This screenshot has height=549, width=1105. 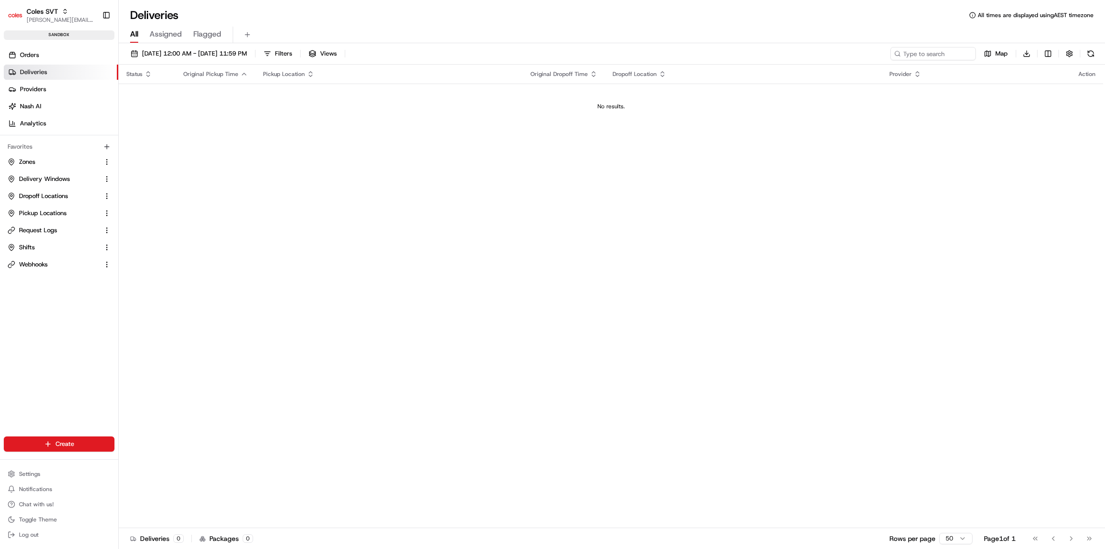 I want to click on button: Request Logs, so click(x=59, y=230).